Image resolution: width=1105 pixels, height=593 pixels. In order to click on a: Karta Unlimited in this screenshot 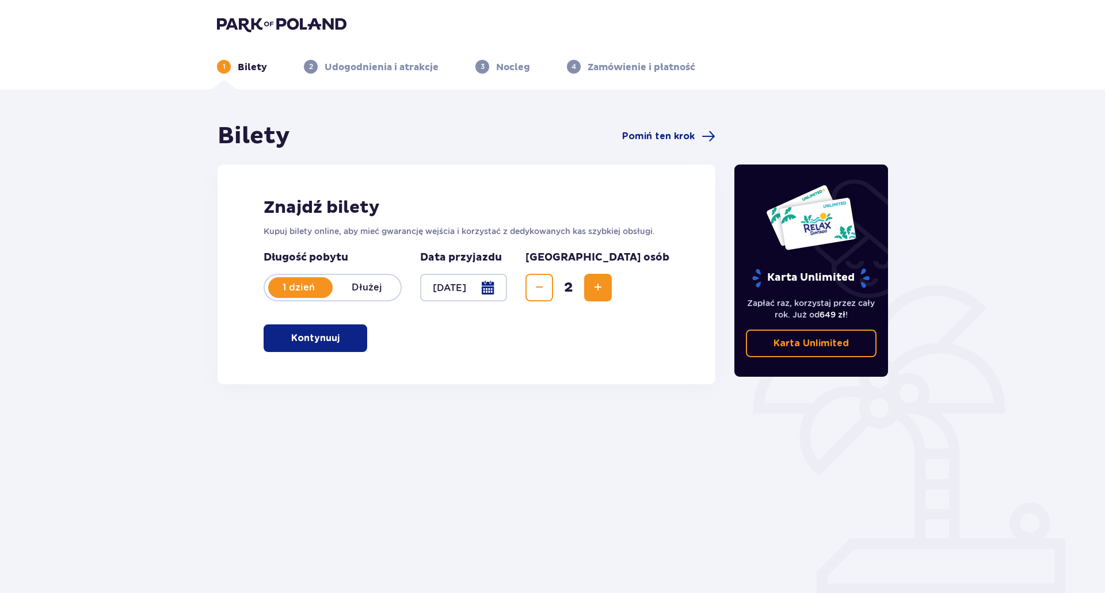, I will do `click(811, 343)`.